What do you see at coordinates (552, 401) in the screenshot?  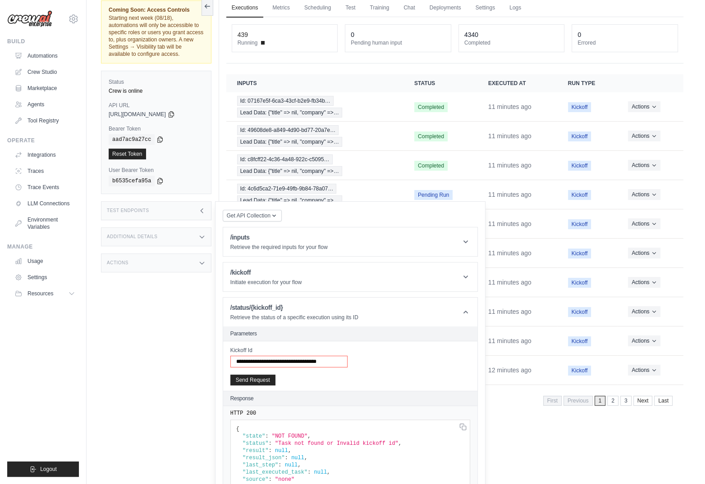 I see `span: First` at bounding box center [552, 401].